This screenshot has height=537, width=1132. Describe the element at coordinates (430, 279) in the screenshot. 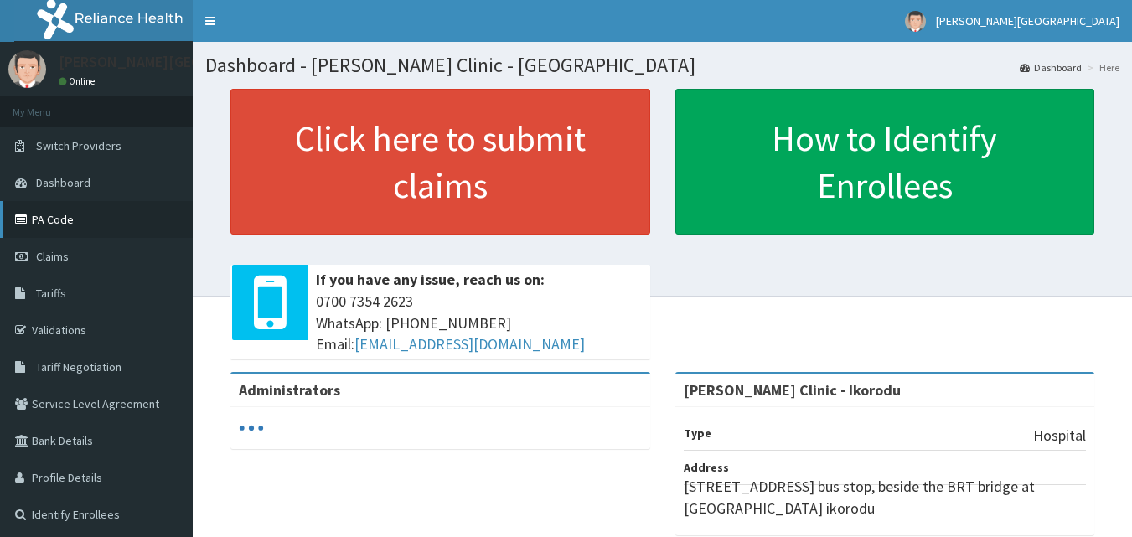

I see `b: If you have any issue, reach us on:` at that location.